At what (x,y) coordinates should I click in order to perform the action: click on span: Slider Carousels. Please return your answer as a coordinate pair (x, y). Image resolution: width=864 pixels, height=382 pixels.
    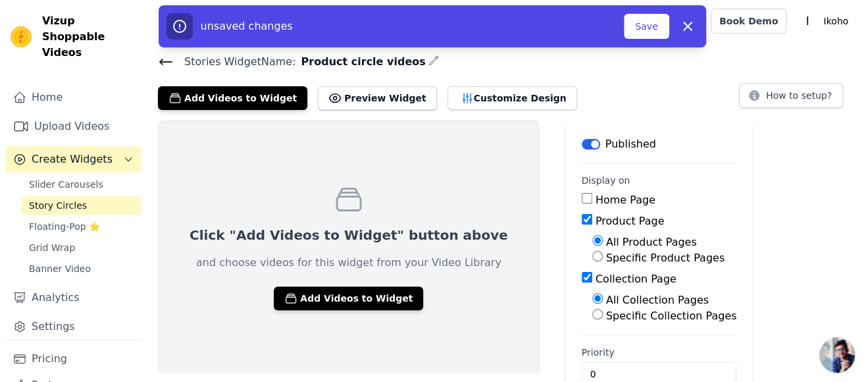
    Looking at the image, I should click on (66, 184).